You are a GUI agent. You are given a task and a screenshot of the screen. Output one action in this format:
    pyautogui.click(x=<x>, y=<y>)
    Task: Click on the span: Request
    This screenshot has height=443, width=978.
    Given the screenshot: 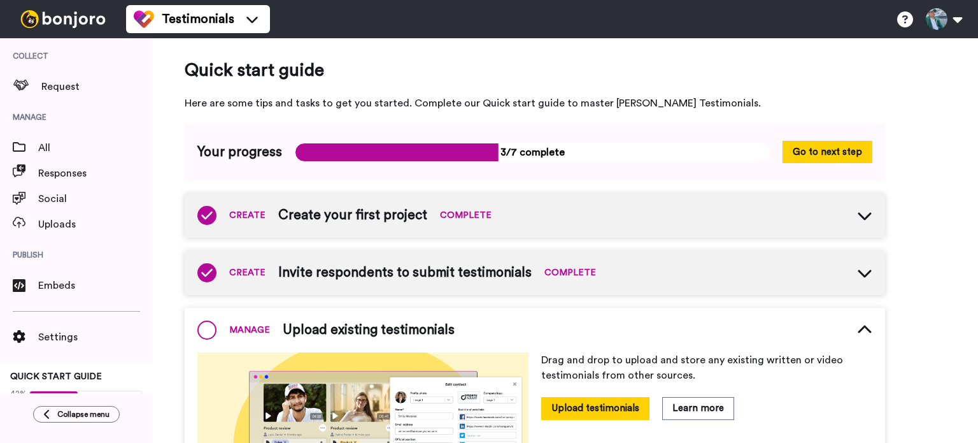 What is the action you would take?
    pyautogui.click(x=97, y=87)
    